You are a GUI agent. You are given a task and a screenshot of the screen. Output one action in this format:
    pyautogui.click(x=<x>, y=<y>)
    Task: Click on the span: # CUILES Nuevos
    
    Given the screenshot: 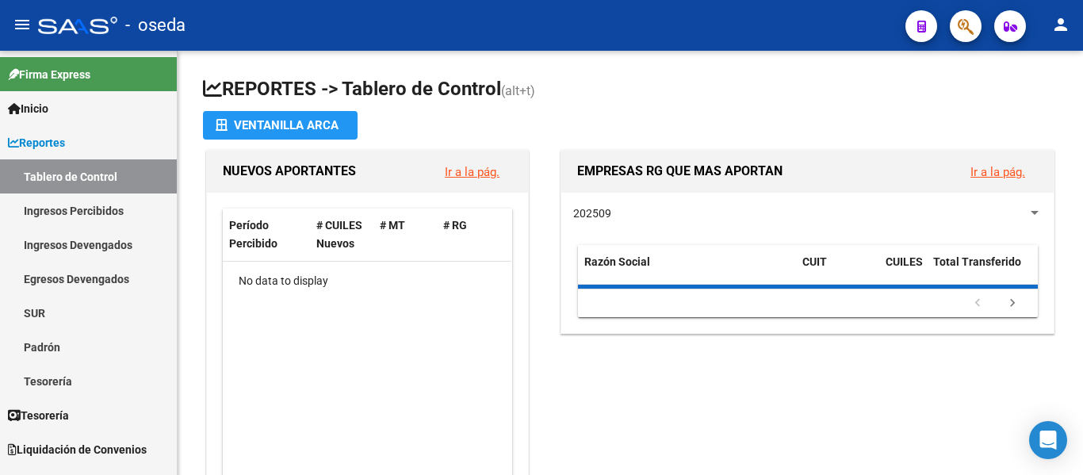 What is the action you would take?
    pyautogui.click(x=339, y=234)
    